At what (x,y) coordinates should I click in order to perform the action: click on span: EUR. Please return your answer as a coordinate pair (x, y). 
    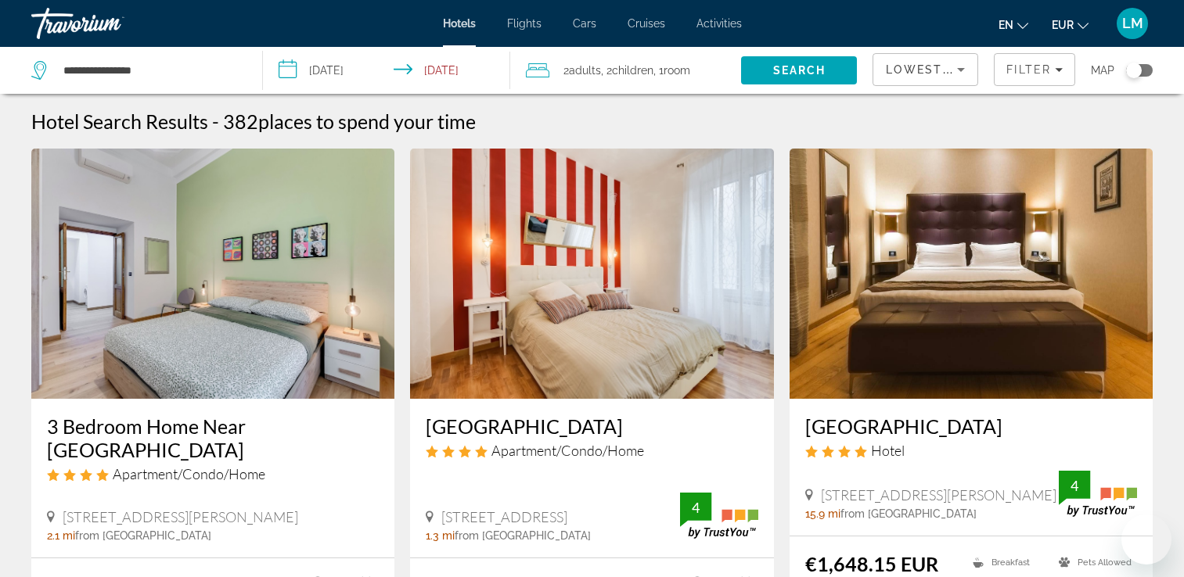
    Looking at the image, I should click on (1063, 25).